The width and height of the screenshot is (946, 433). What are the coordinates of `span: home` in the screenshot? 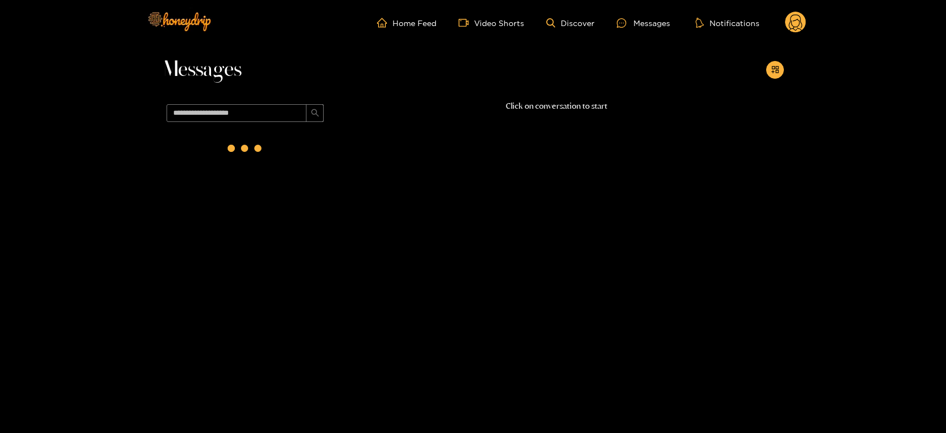 It's located at (385, 23).